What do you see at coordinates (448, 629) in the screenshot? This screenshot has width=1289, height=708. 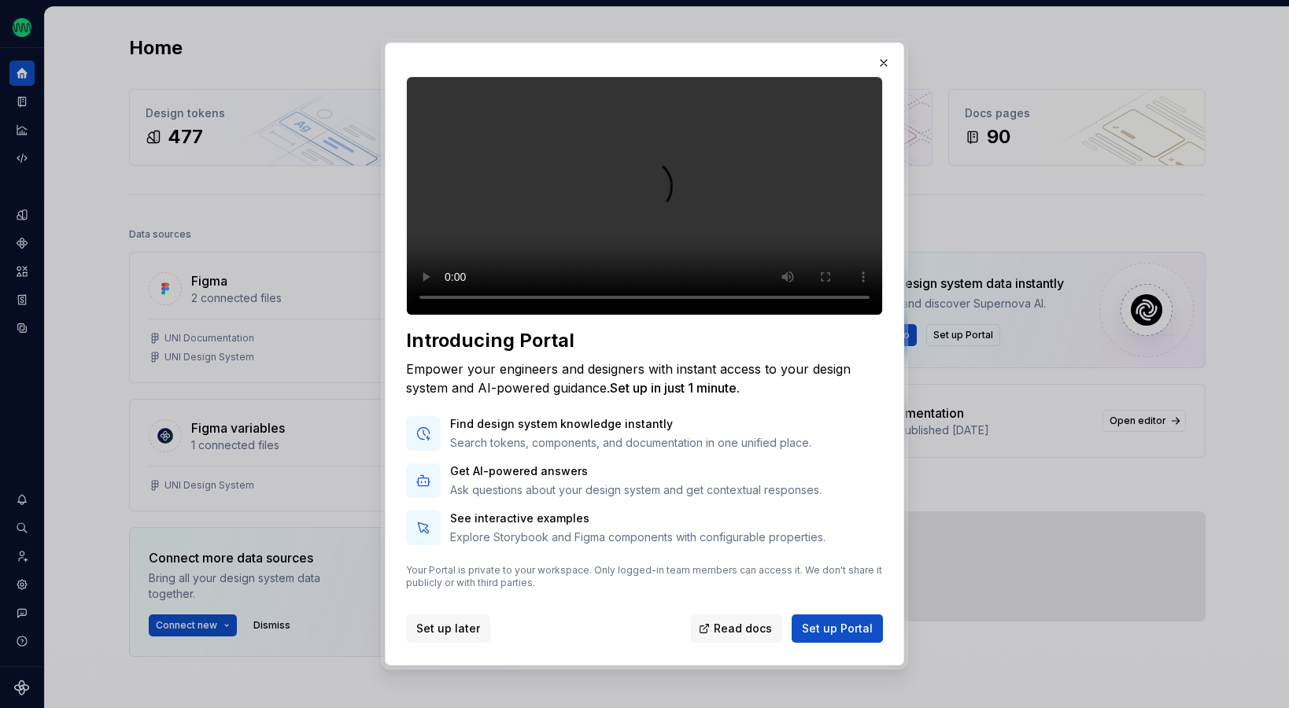 I see `span: Set up later` at bounding box center [448, 629].